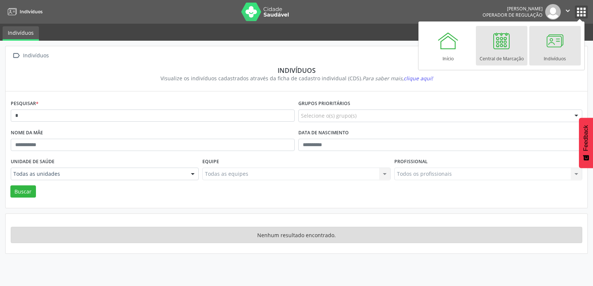  What do you see at coordinates (512, 15) in the screenshot?
I see `span: Operador de regulação` at bounding box center [512, 15].